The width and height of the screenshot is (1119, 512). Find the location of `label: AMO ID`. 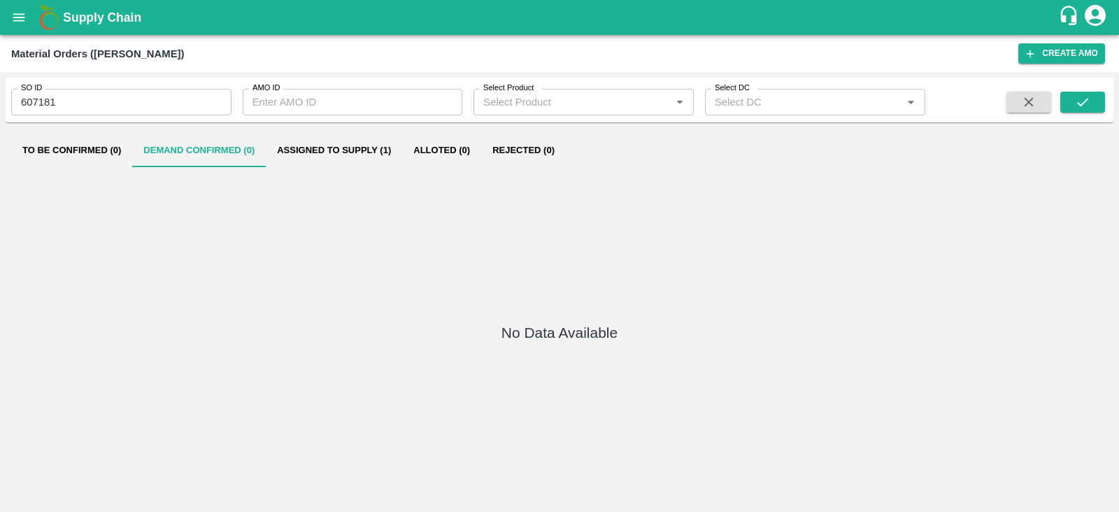

label: AMO ID is located at coordinates (266, 88).